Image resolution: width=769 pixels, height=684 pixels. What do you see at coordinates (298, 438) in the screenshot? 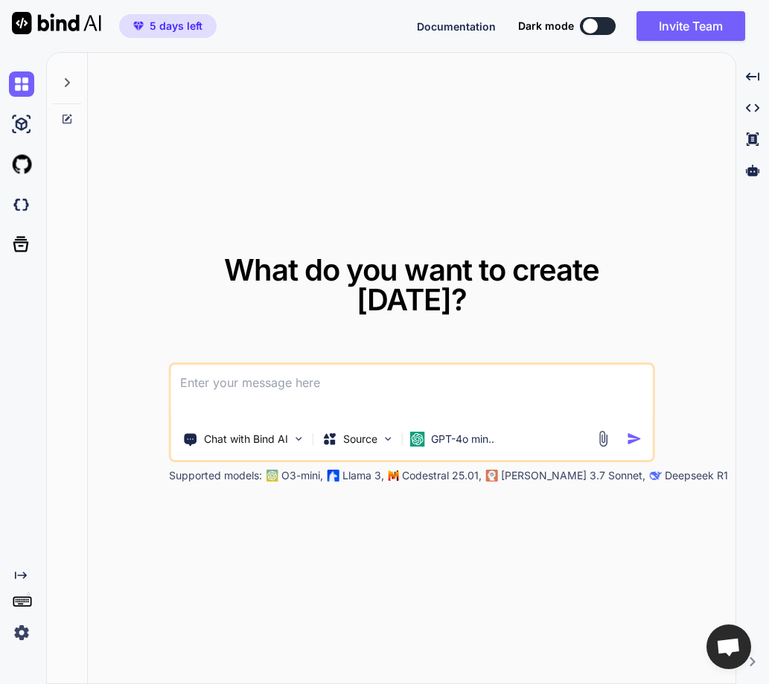
I see `img: Pick Tools` at bounding box center [298, 438].